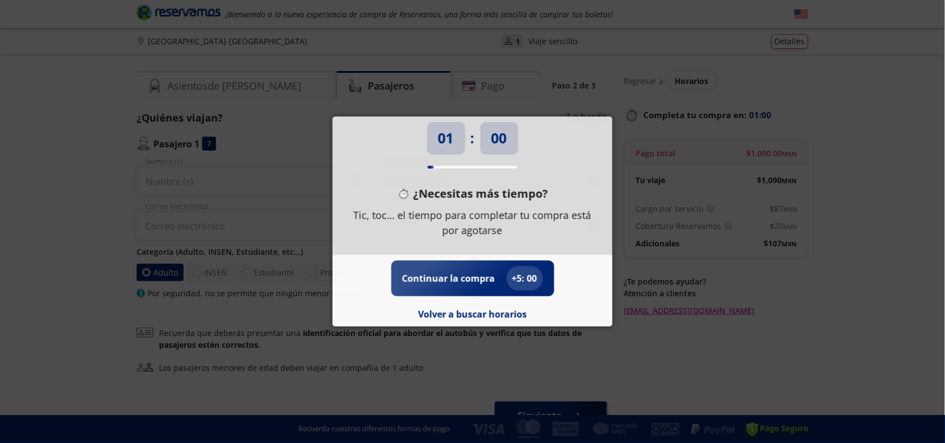 Image resolution: width=945 pixels, height=443 pixels. I want to click on p: ¿Necesitas más tiempo?, so click(481, 194).